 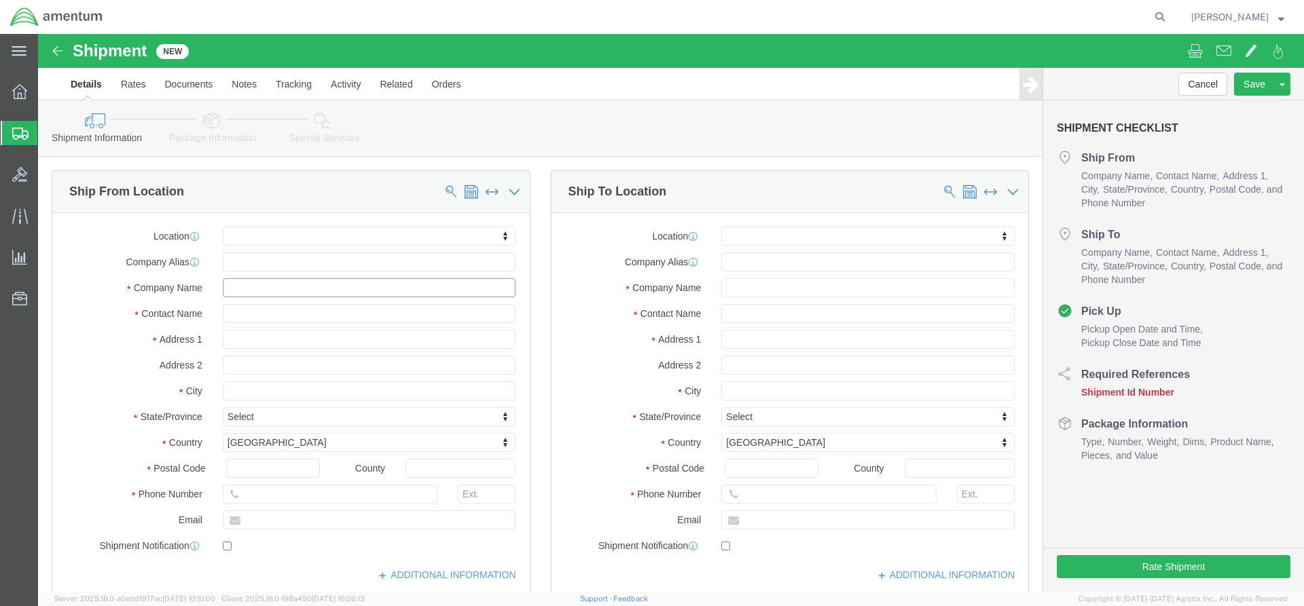 I want to click on a: Feedback, so click(x=630, y=599).